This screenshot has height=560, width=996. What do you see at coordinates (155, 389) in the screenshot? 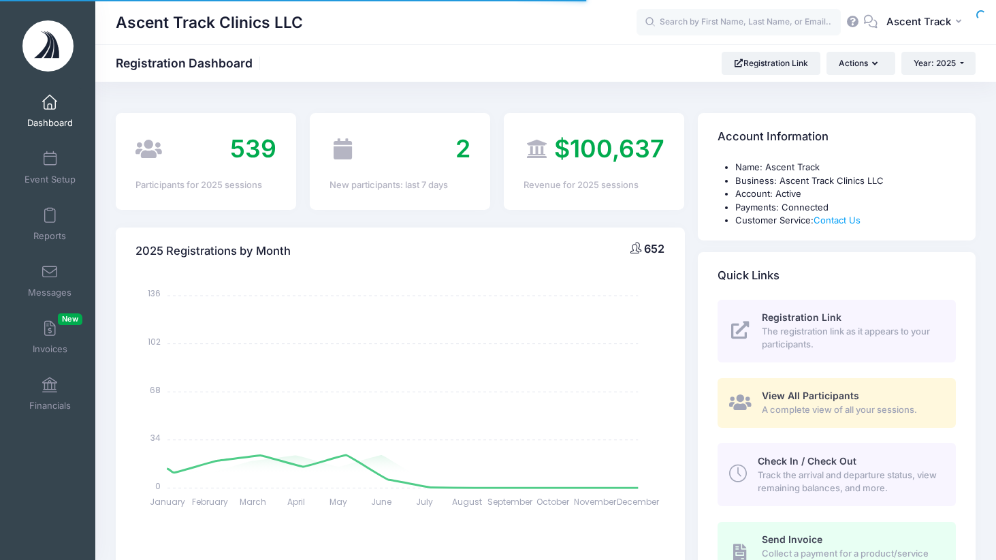
I see `tspan: 68` at bounding box center [155, 389].